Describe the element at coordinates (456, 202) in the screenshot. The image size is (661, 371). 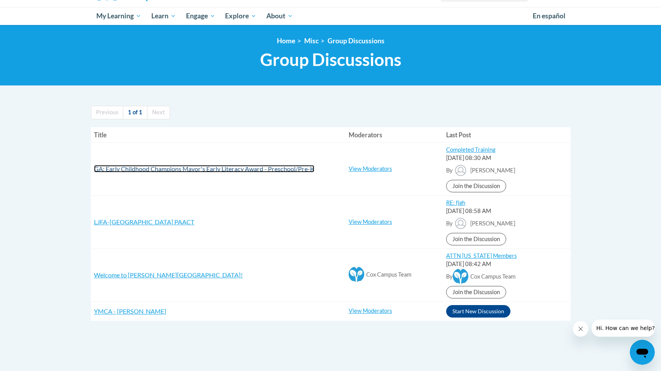
I see `a: RE: fjgh` at that location.